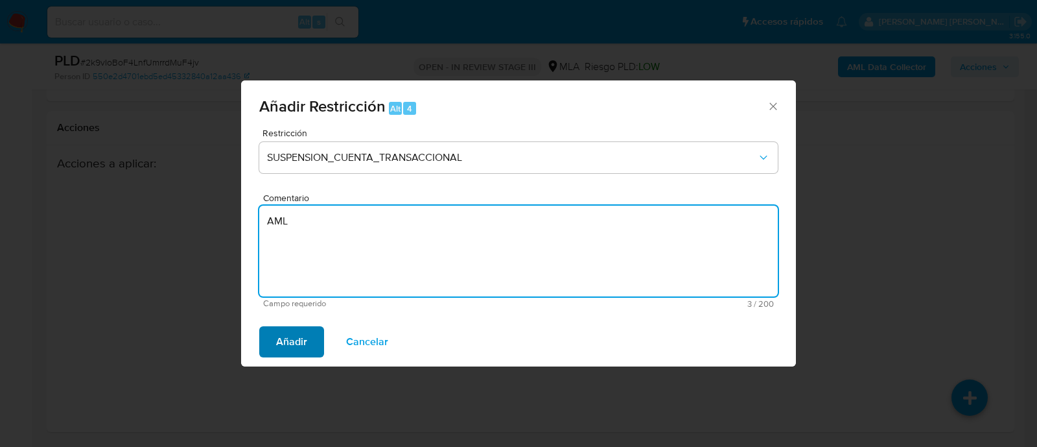 The height and width of the screenshot is (447, 1037). Describe the element at coordinates (391, 303) in the screenshot. I see `span: Campo requerido` at that location.